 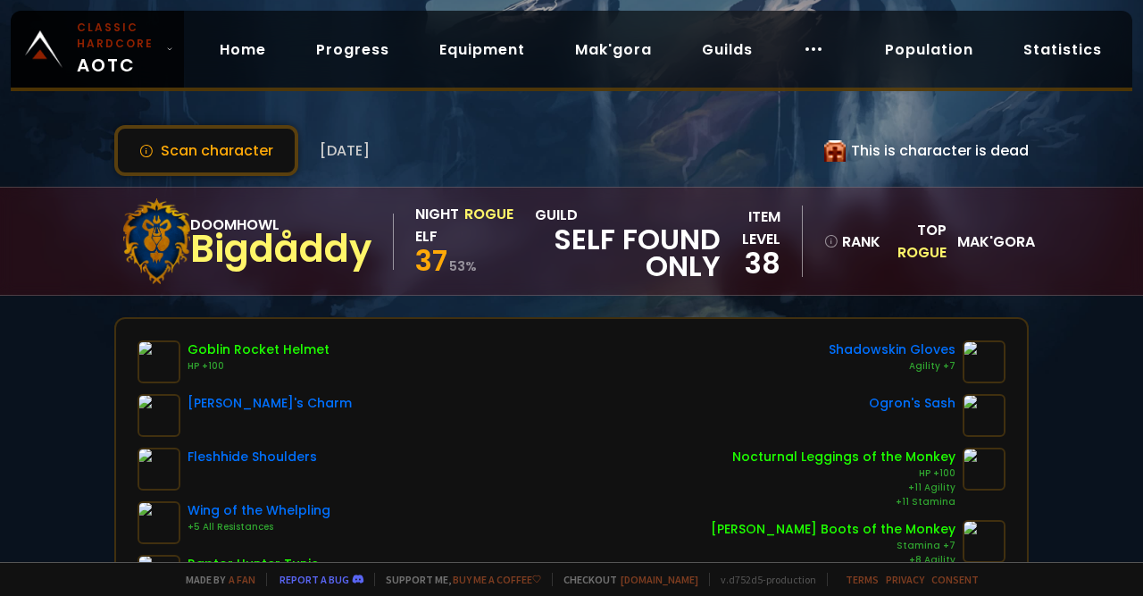 What do you see at coordinates (955, 579) in the screenshot?
I see `a: Consent` at bounding box center [955, 579].